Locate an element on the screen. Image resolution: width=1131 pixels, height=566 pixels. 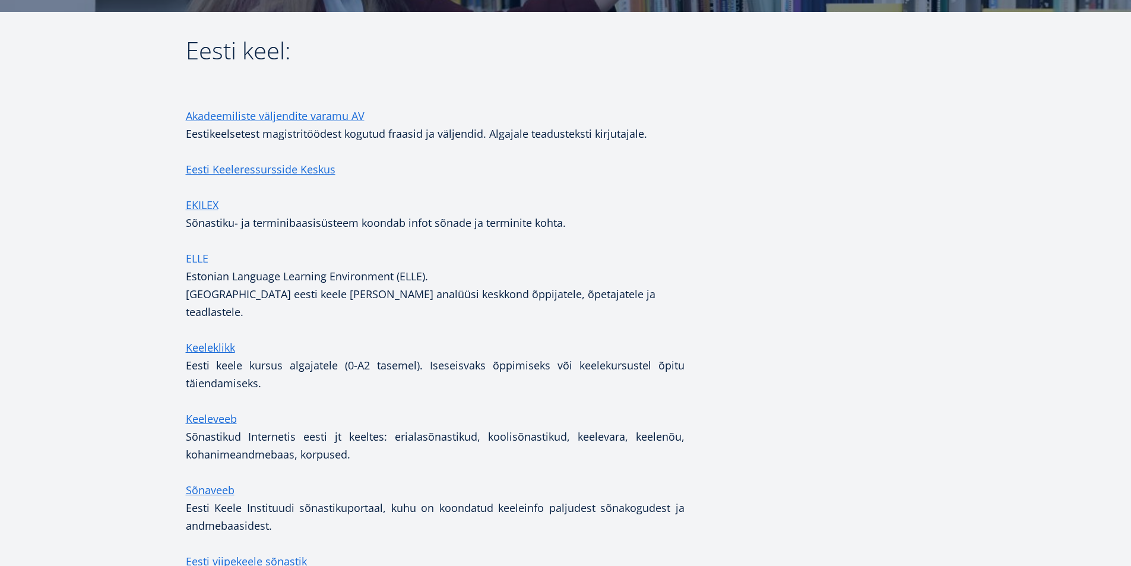
p: Eestikeelsetest magistritöödest kogutud fraasid ja väljendid. Algajale teadusteksti kirjutajale. is located at coordinates (435, 125).